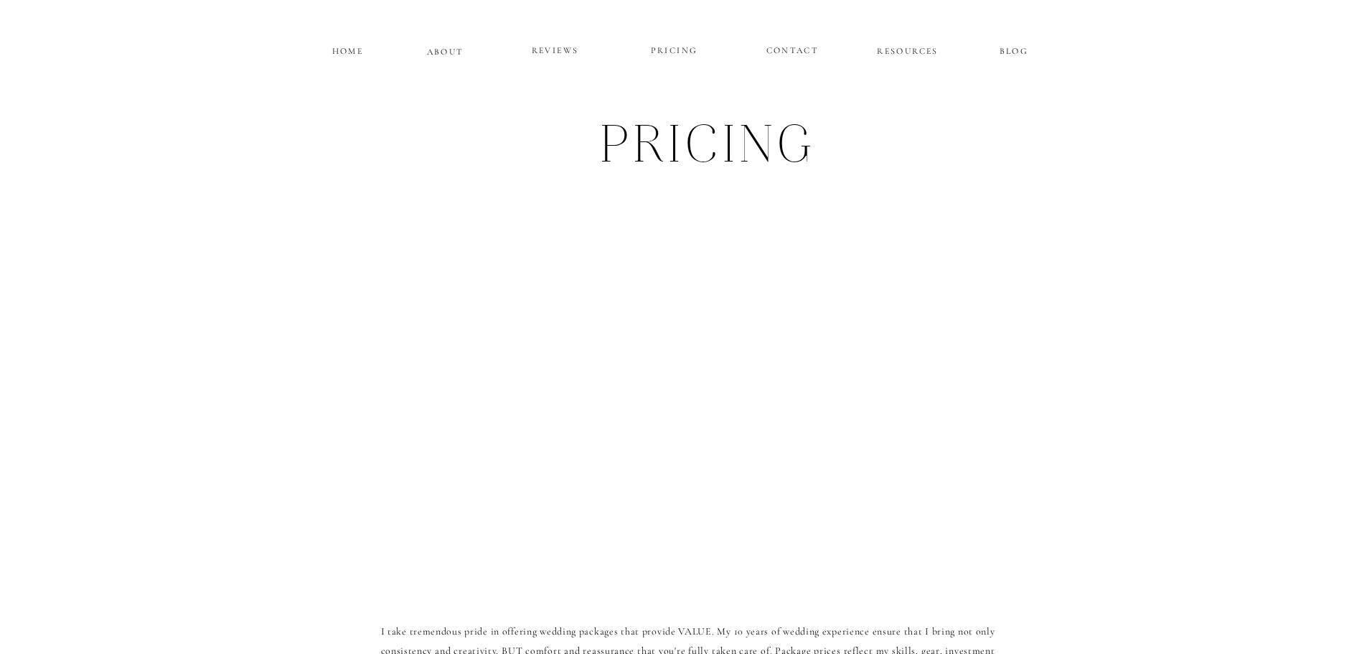  I want to click on a: HOME, so click(348, 49).